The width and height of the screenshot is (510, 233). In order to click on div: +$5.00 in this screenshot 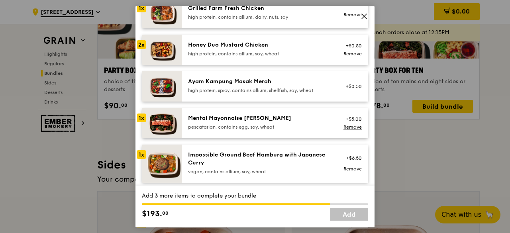, I will do `click(351, 119)`.